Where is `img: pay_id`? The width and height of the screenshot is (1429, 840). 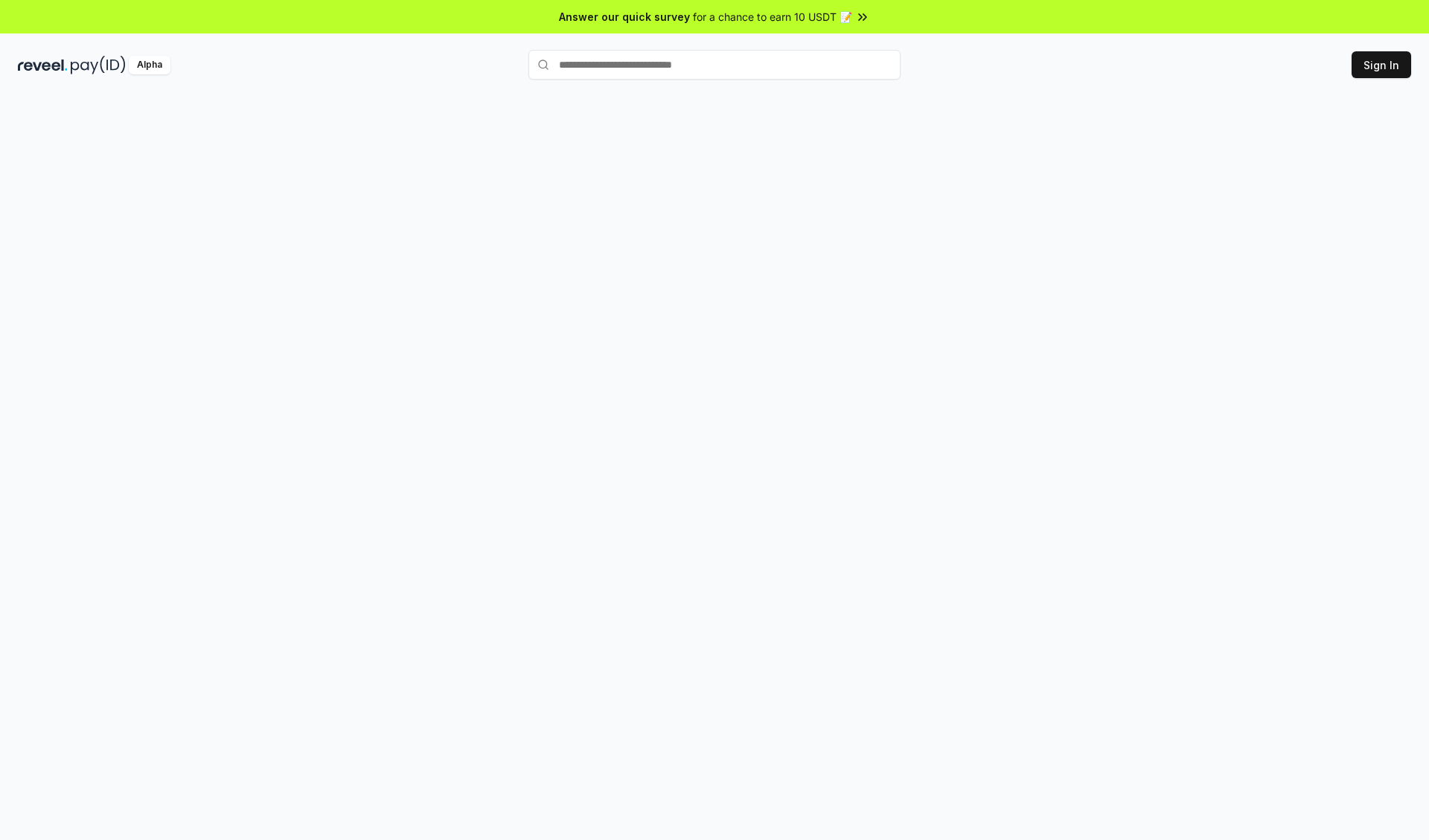
img: pay_id is located at coordinates (98, 65).